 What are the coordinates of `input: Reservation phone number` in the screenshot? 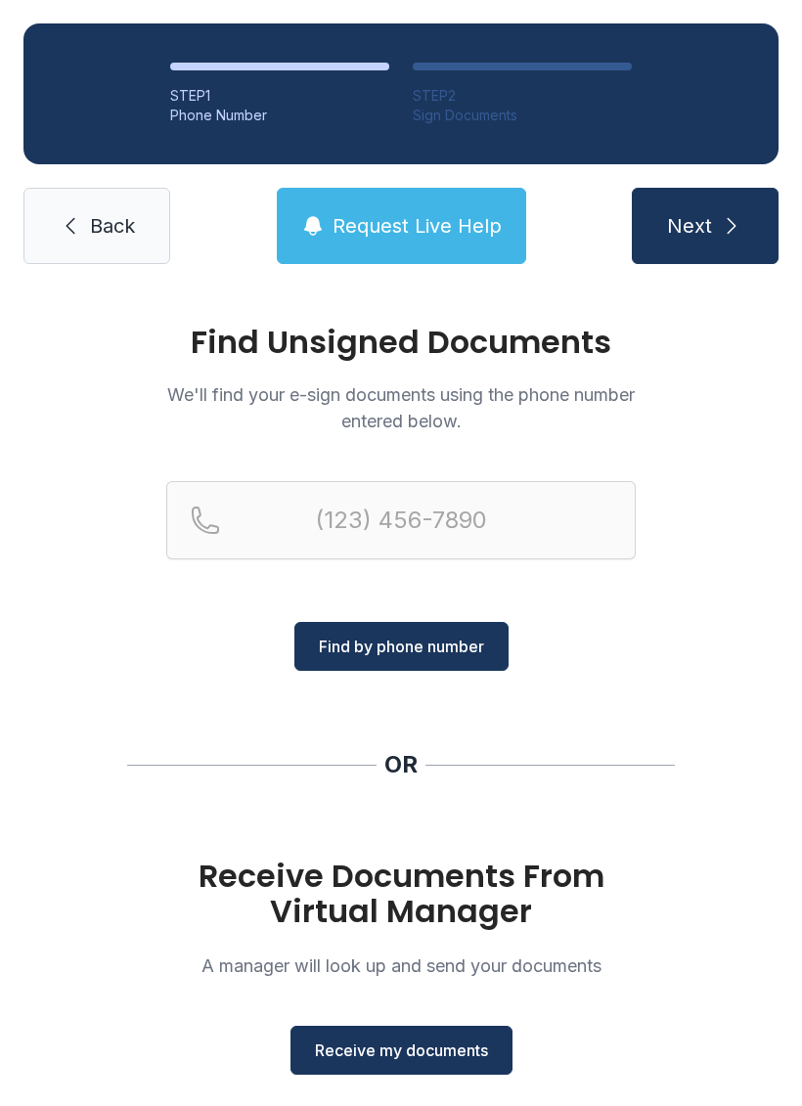 It's located at (401, 520).